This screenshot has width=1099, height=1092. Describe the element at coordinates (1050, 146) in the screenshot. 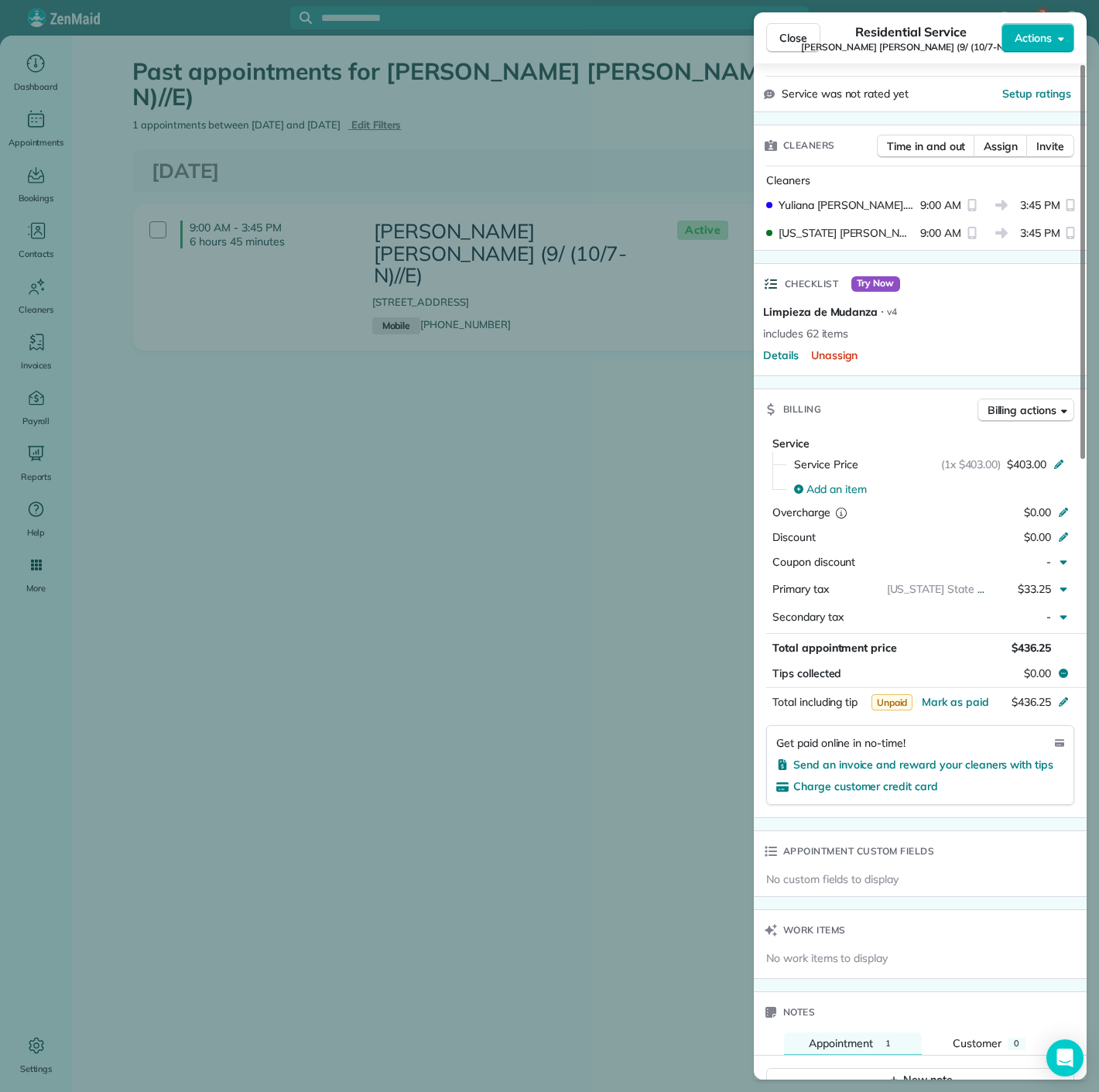

I see `span: Invite` at that location.